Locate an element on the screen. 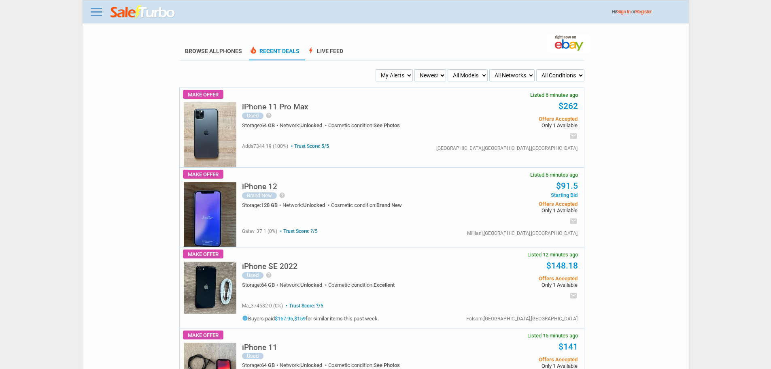 The height and width of the screenshot is (369, 771). a: iPhone 11 is located at coordinates (259, 348).